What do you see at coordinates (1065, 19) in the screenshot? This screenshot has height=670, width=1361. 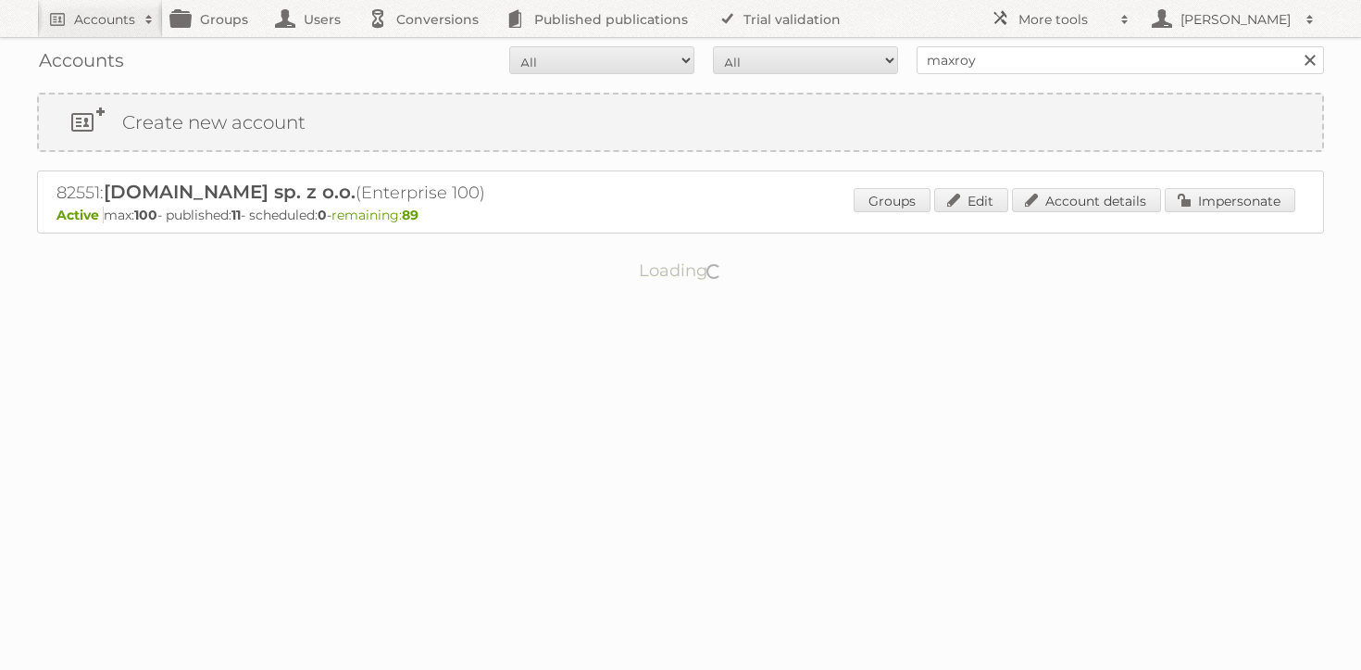 I see `h2: More tools` at bounding box center [1065, 19].